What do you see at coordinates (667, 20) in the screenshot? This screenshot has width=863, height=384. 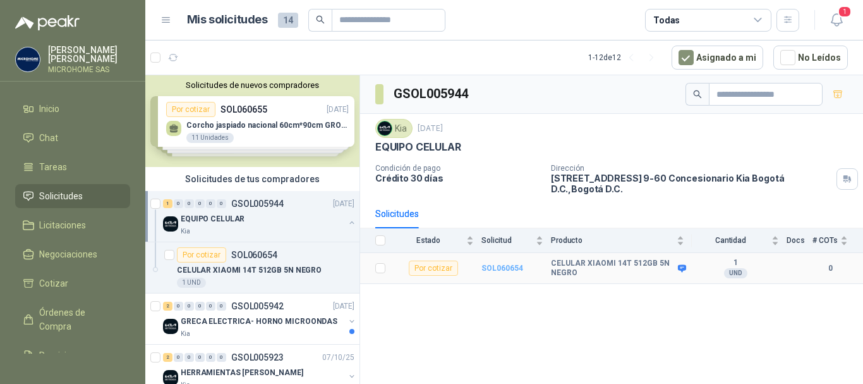 I see `div: Todas` at bounding box center [667, 20].